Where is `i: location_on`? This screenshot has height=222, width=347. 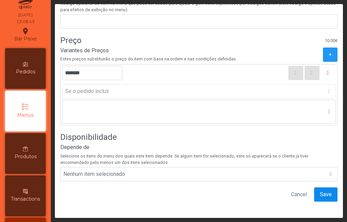 i: location_on is located at coordinates (25, 31).